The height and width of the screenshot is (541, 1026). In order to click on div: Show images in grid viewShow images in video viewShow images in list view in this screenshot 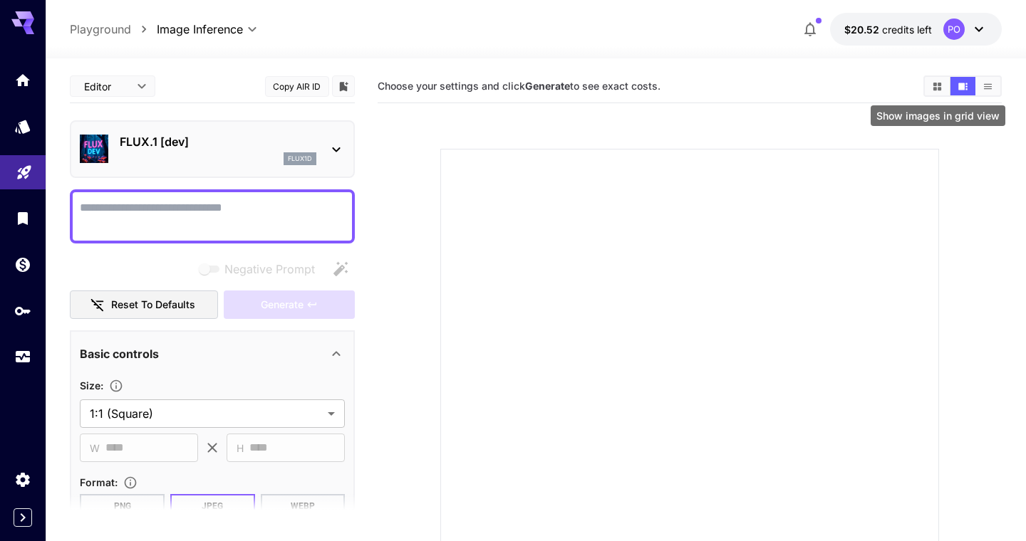, I will do `click(962, 86)`.